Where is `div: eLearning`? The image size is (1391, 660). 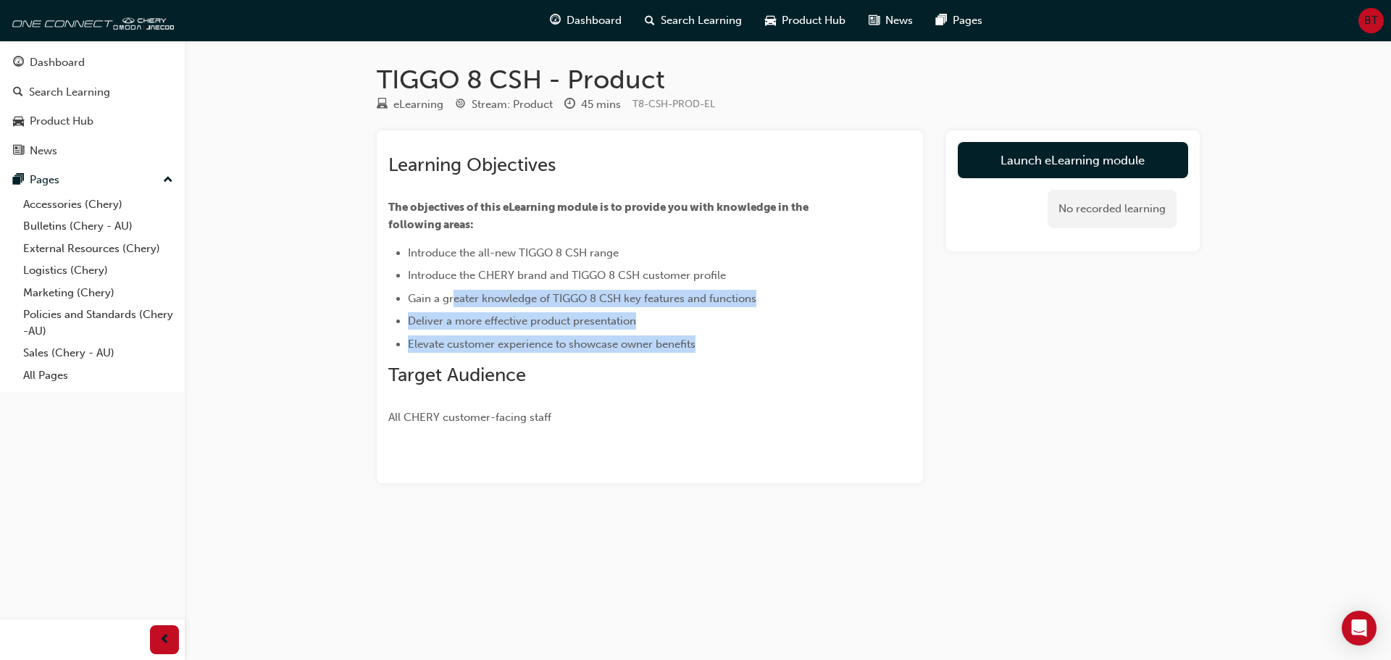
div: eLearning is located at coordinates (418, 104).